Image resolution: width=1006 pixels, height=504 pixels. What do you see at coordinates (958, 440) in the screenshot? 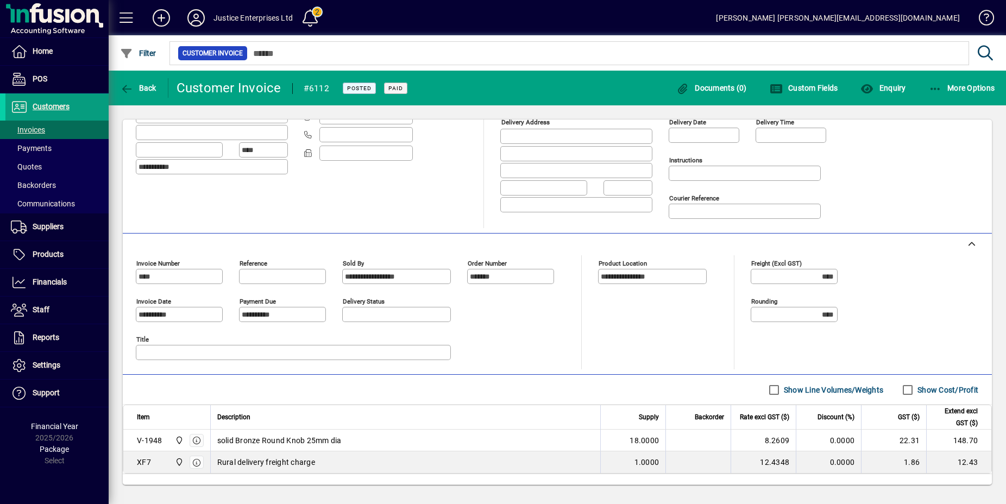
I see `td: 148.70` at bounding box center [958, 440].